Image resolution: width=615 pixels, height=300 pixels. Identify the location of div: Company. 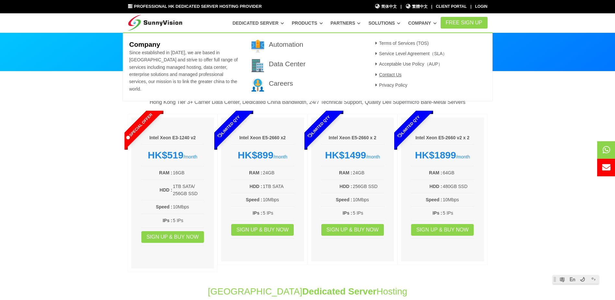
(308, 67).